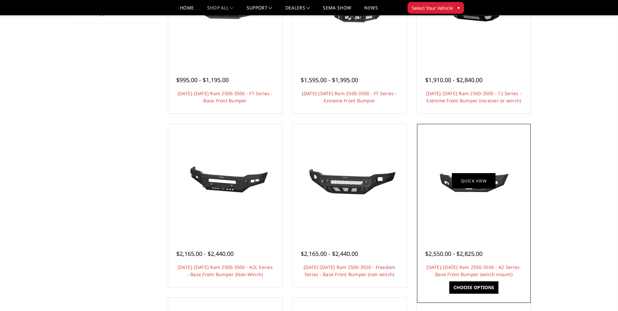 The image size is (618, 311). Describe the element at coordinates (350, 181) in the screenshot. I see `a: 2019-2025 Ram 2500-3500 - Freedom Series - Base Front Bumper (non-winch) 2019-2025 Ram 2500-3500 ...` at that location.